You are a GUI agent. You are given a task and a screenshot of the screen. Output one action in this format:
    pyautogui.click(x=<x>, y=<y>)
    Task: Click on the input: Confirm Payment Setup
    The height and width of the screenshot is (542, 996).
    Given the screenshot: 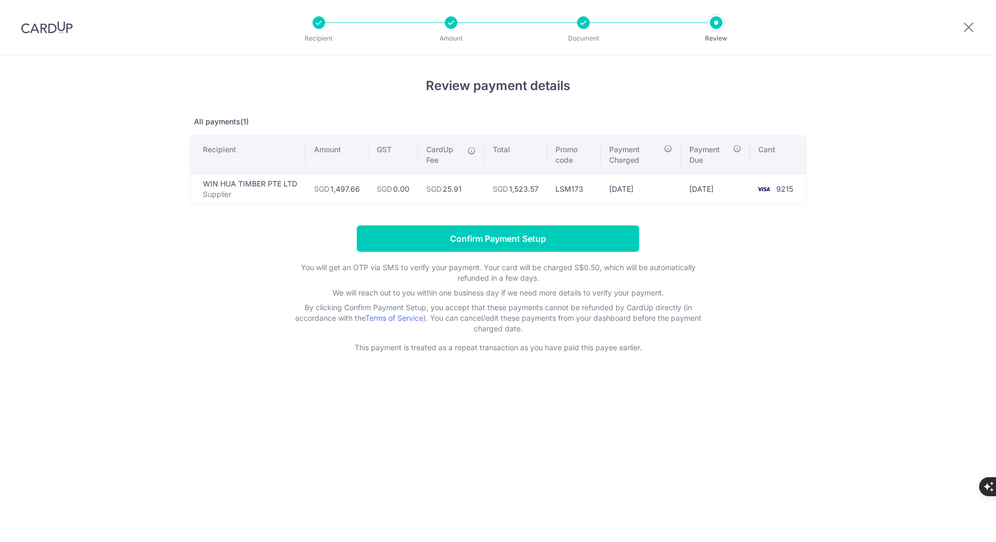 What is the action you would take?
    pyautogui.click(x=498, y=239)
    